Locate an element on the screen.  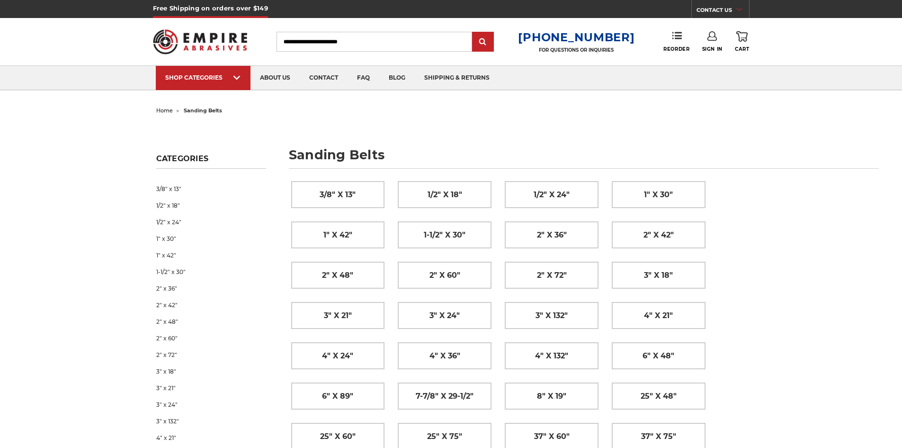
span: 6" x 48" is located at coordinates (658, 356).